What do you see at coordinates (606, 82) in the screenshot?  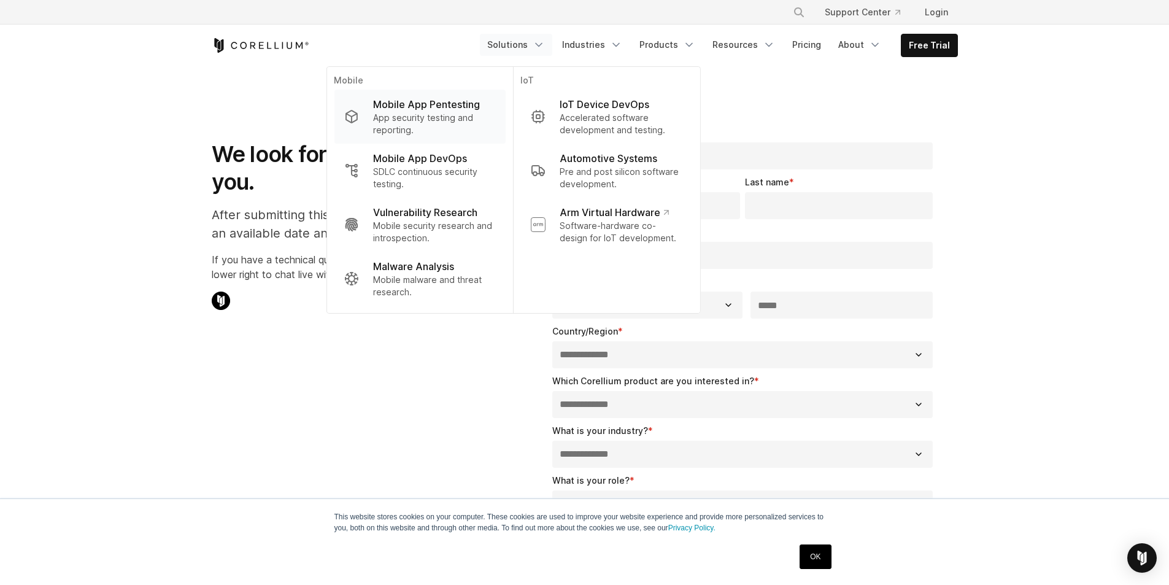 I see `p: IoT` at bounding box center [606, 82].